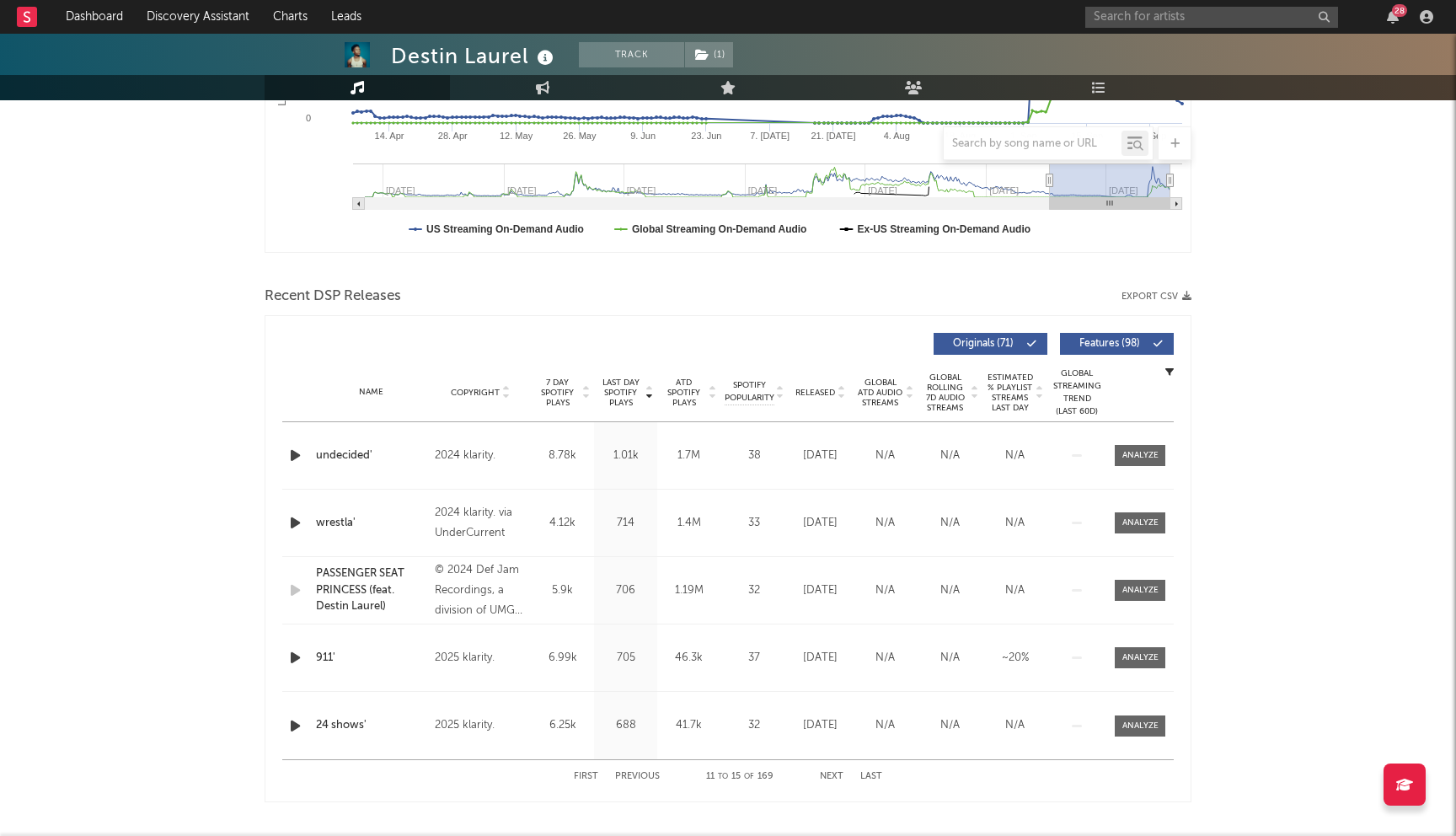 The image size is (1456, 836). What do you see at coordinates (625, 524) in the screenshot?
I see `div: 714` at bounding box center [625, 524].